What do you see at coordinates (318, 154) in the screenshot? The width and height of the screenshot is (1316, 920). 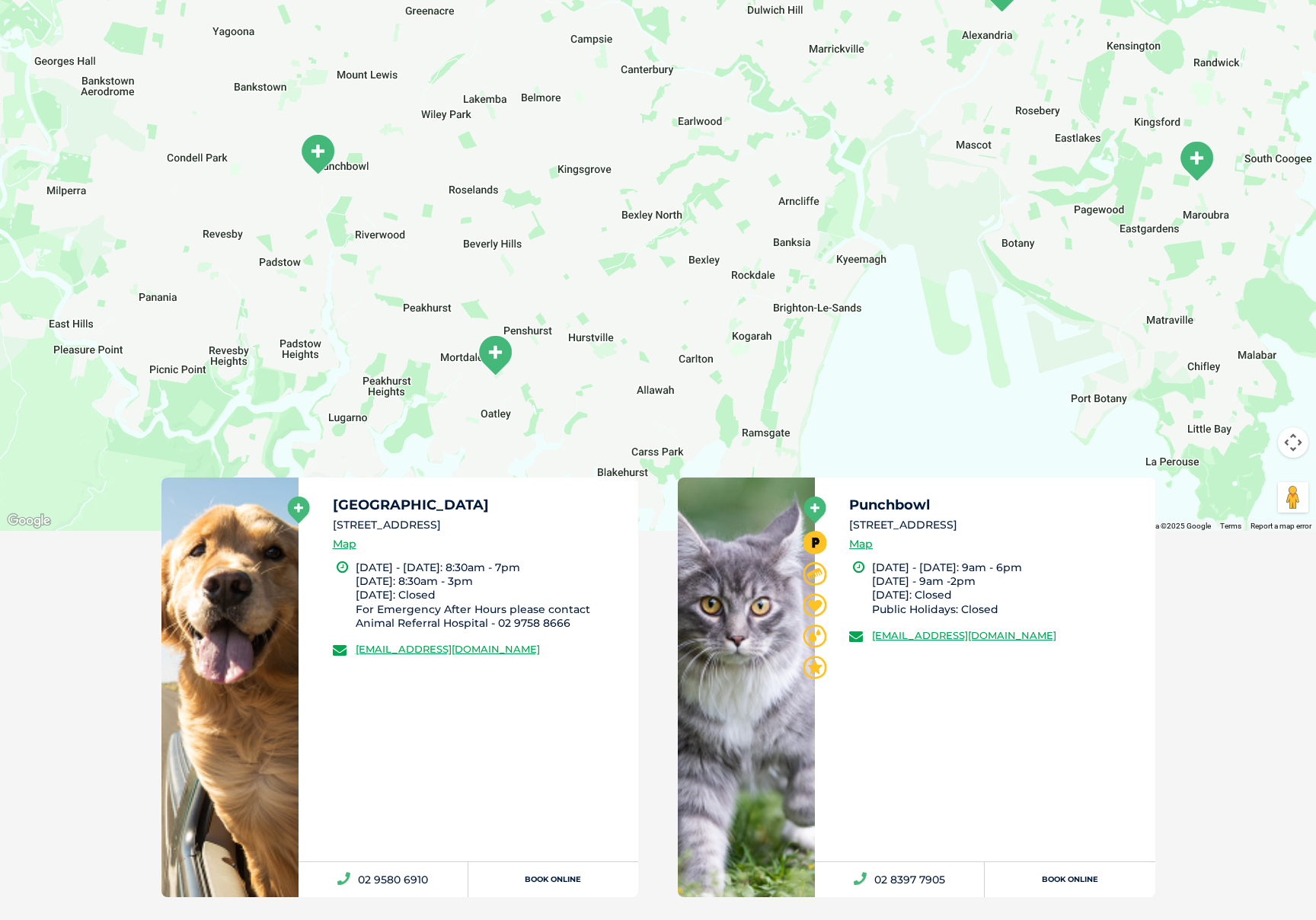 I see `div: Punchbowl` at bounding box center [318, 154].